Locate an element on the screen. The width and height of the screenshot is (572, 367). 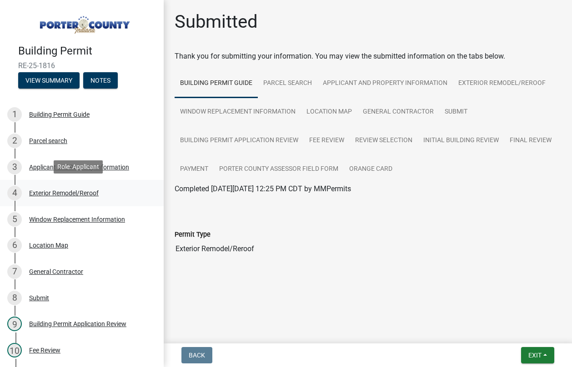
img: Porter County, Indiana is located at coordinates (84, 22).